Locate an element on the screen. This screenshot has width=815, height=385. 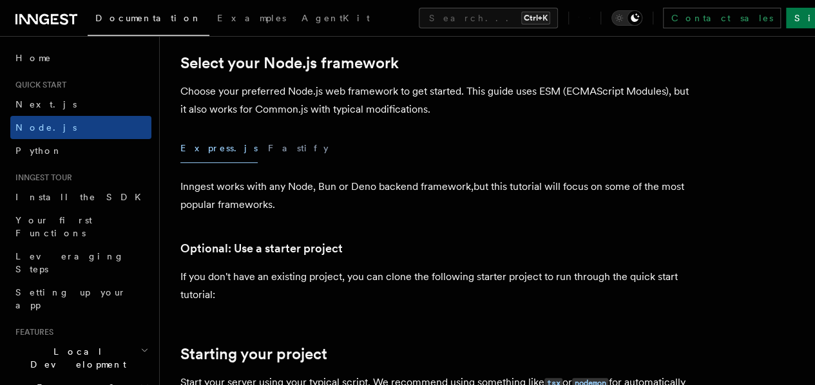
a: Optional: Use a starter project is located at coordinates (262, 249).